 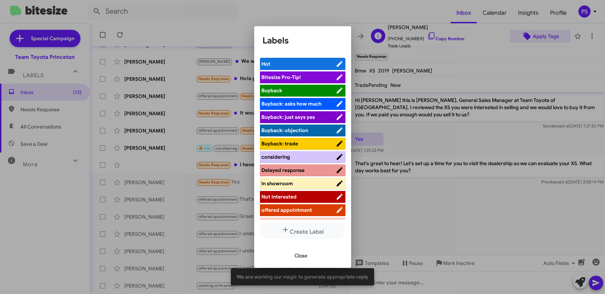 What do you see at coordinates (276, 157) in the screenshot?
I see `span: considering` at bounding box center [276, 157].